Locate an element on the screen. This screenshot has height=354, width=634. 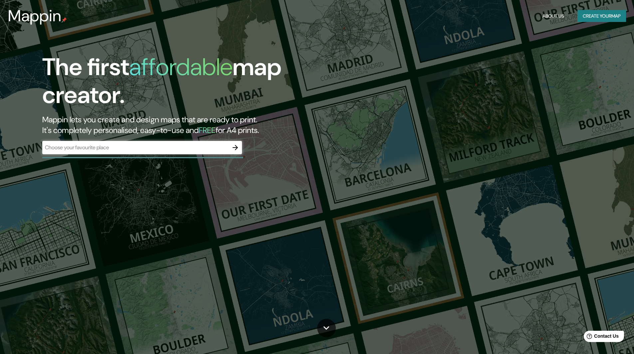
h5: FREE is located at coordinates (207, 130).